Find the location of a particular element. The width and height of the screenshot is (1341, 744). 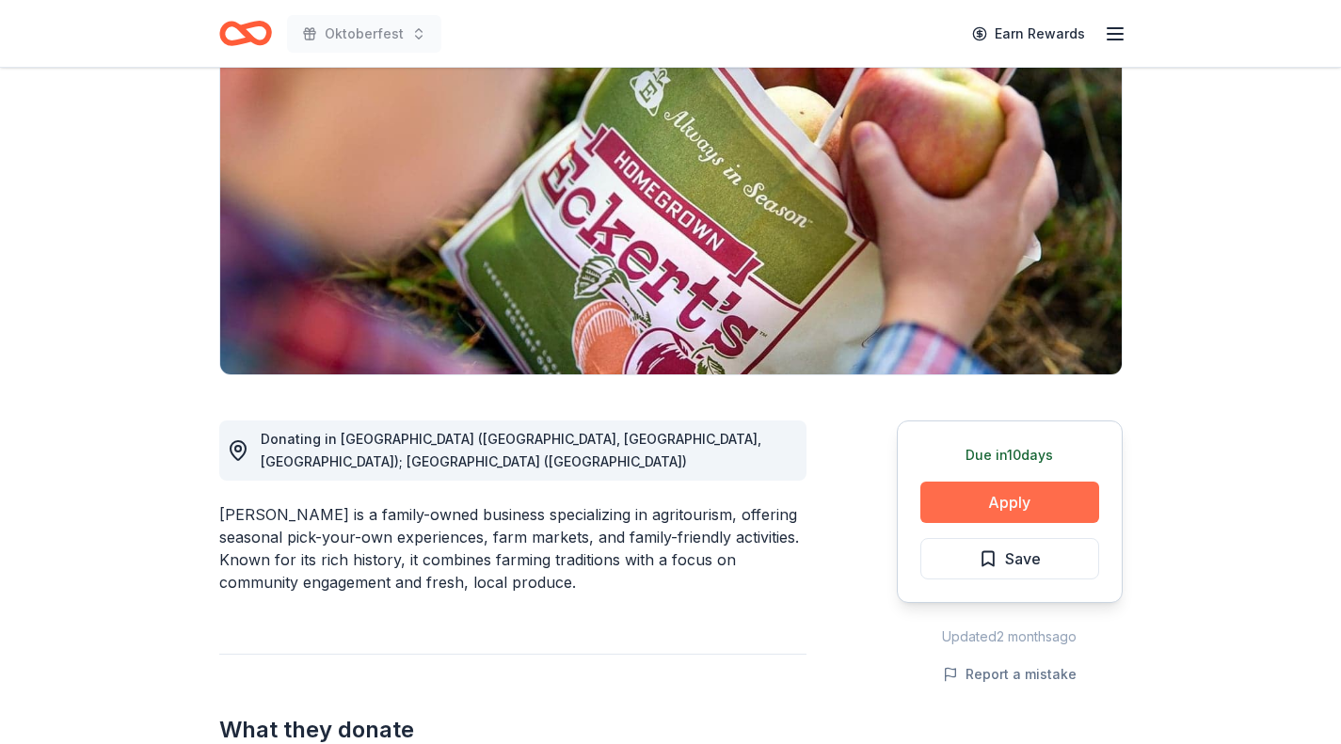

button: Apply is located at coordinates (1010, 503).